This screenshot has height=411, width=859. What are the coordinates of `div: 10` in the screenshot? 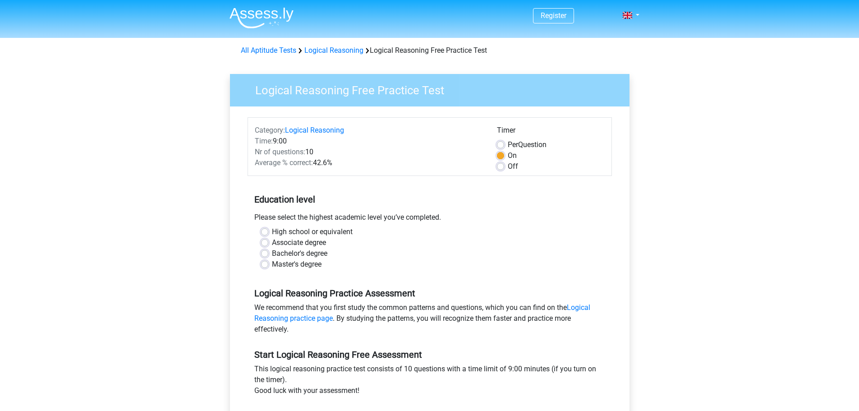 It's located at (369, 152).